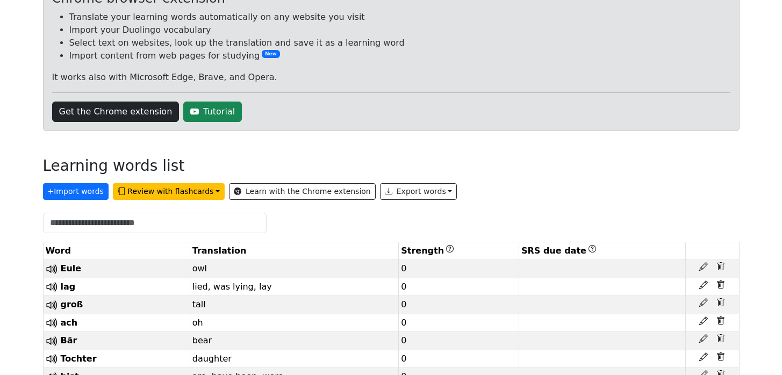 The width and height of the screenshot is (782, 375). I want to click on th: Translation, so click(294, 251).